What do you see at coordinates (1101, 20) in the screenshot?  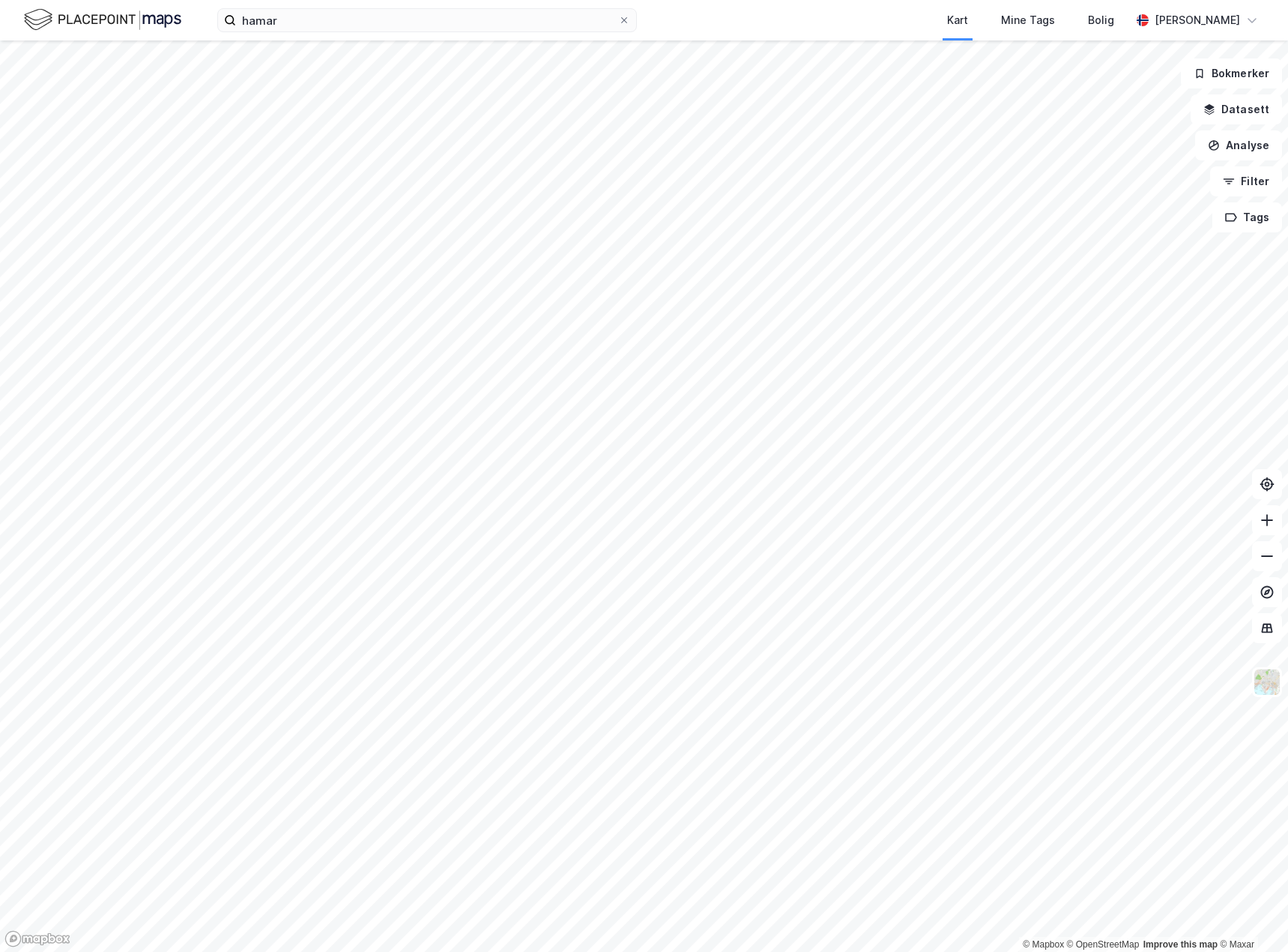 I see `div: Bolig` at bounding box center [1101, 20].